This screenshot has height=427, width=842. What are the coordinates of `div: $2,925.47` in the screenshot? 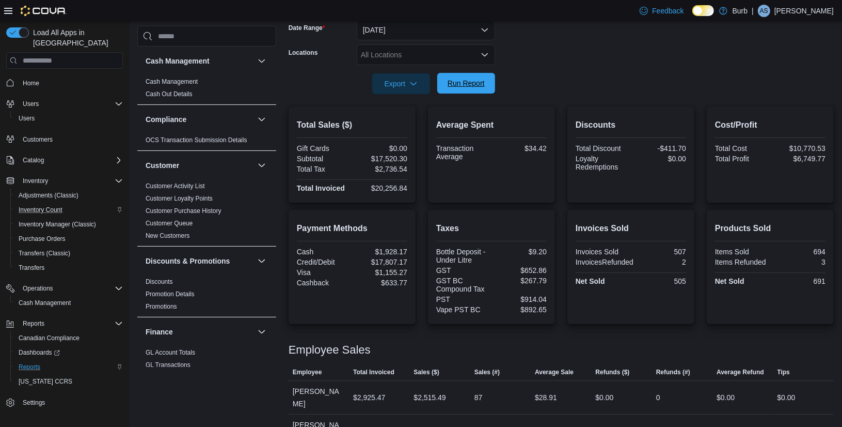 It's located at (369, 397).